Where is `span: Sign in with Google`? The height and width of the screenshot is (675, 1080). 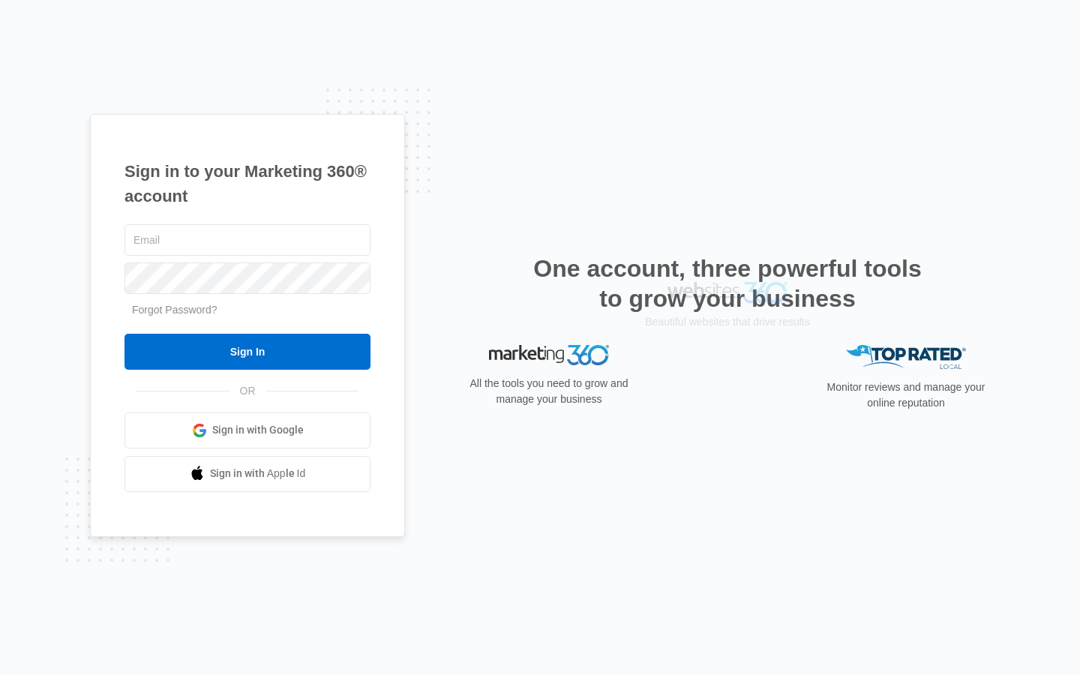
span: Sign in with Google is located at coordinates (258, 430).